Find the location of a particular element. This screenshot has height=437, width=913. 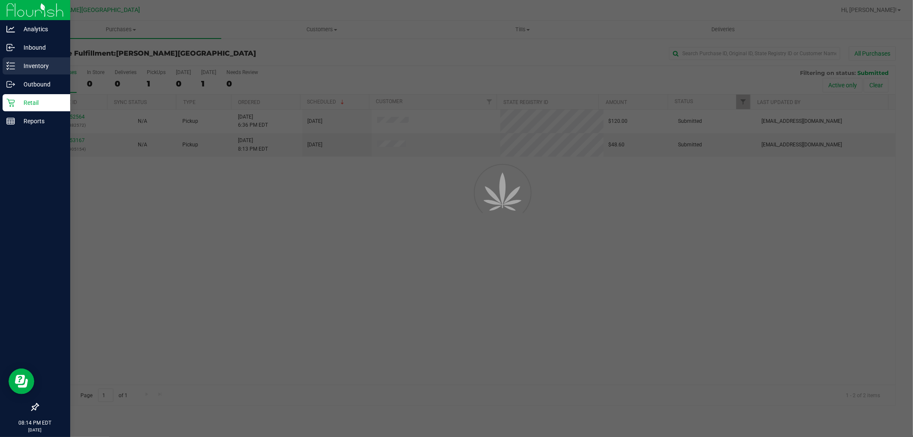

inline-svg: Retail is located at coordinates (11, 103).